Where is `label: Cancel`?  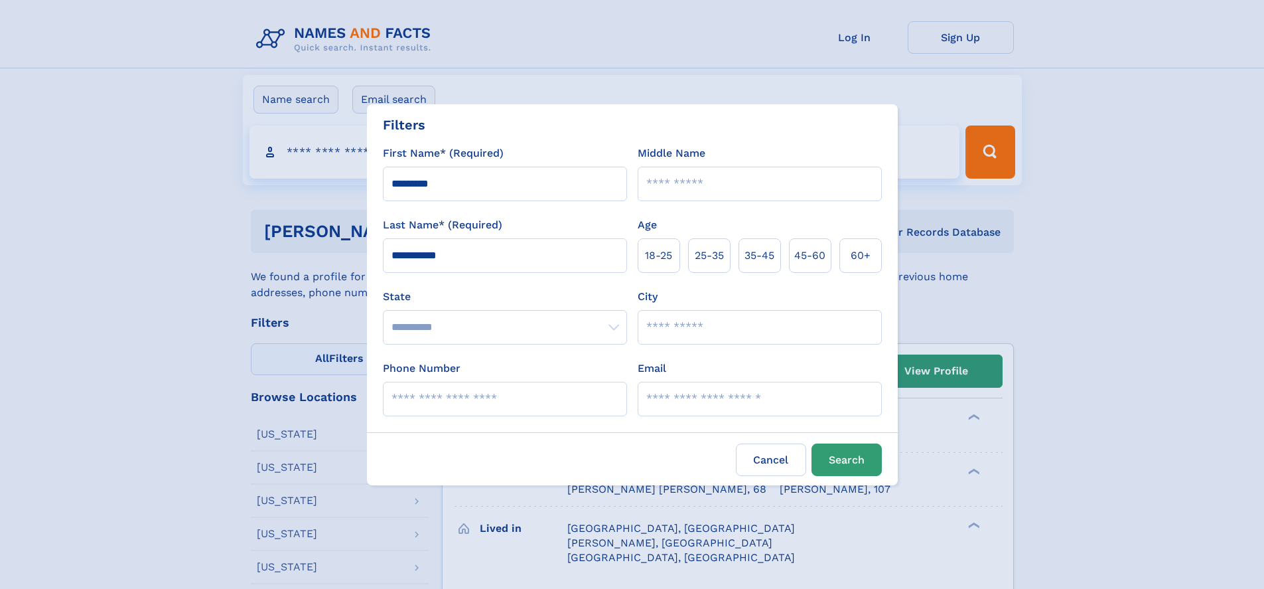 label: Cancel is located at coordinates (771, 459).